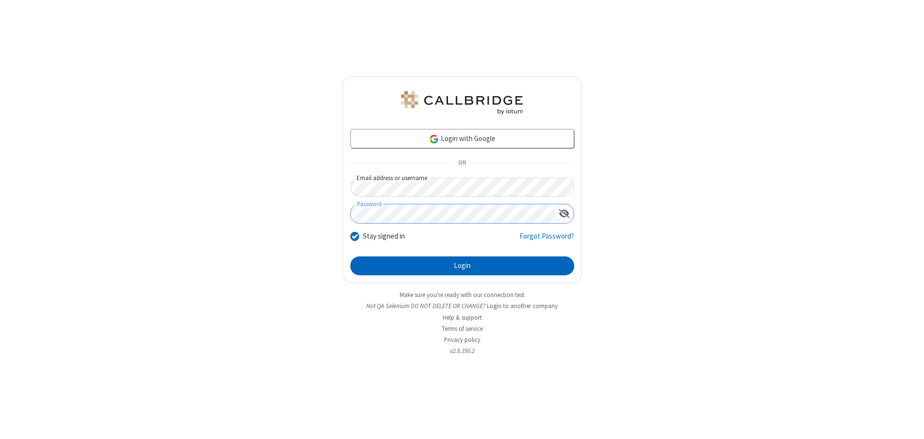 The width and height of the screenshot is (924, 439). I want to click on img: QA Selenium DO NOT DELETE OR CHANGE, so click(462, 103).